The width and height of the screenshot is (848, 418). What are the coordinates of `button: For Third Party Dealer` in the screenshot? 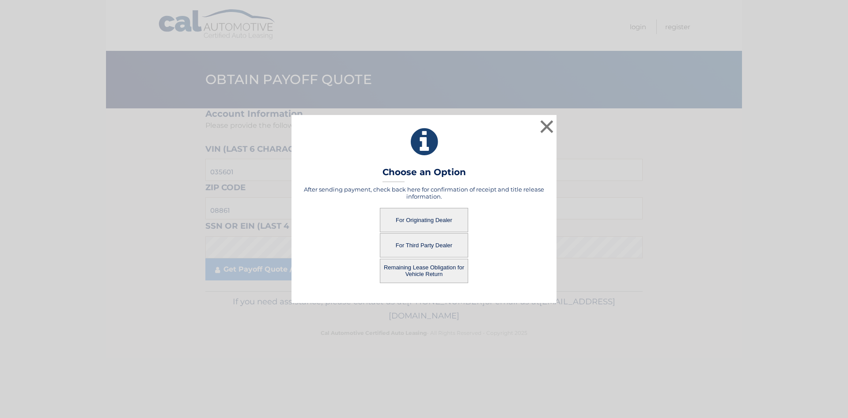 It's located at (424, 245).